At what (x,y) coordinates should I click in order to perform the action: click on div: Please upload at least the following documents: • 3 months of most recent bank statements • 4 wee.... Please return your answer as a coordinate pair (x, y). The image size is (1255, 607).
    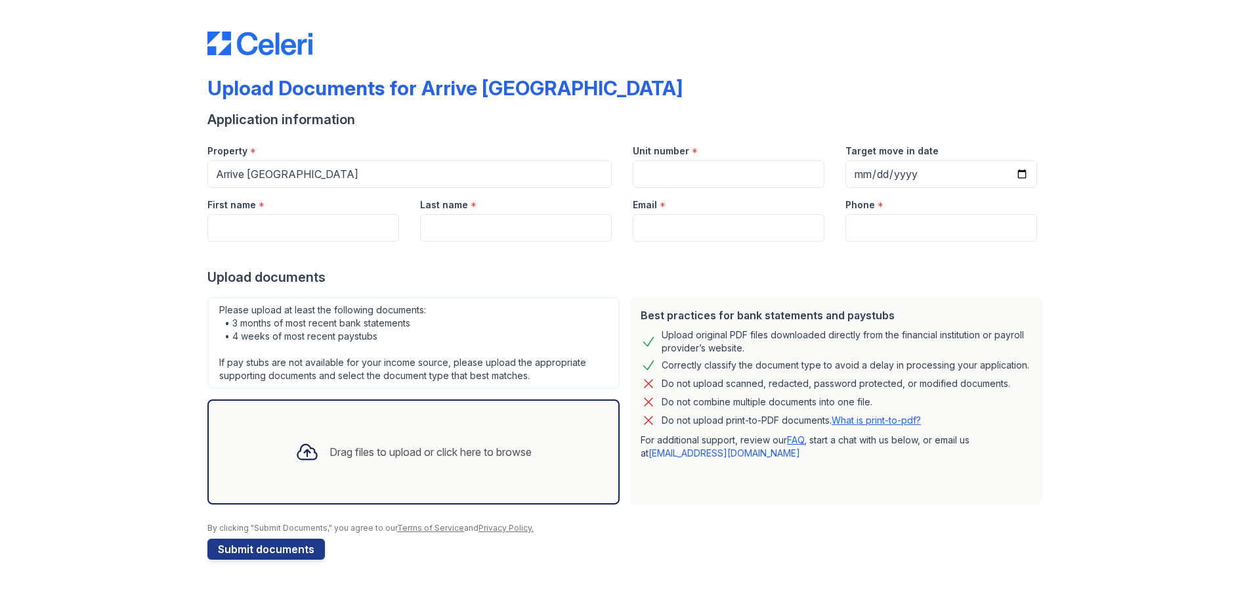
    Looking at the image, I should click on (414, 343).